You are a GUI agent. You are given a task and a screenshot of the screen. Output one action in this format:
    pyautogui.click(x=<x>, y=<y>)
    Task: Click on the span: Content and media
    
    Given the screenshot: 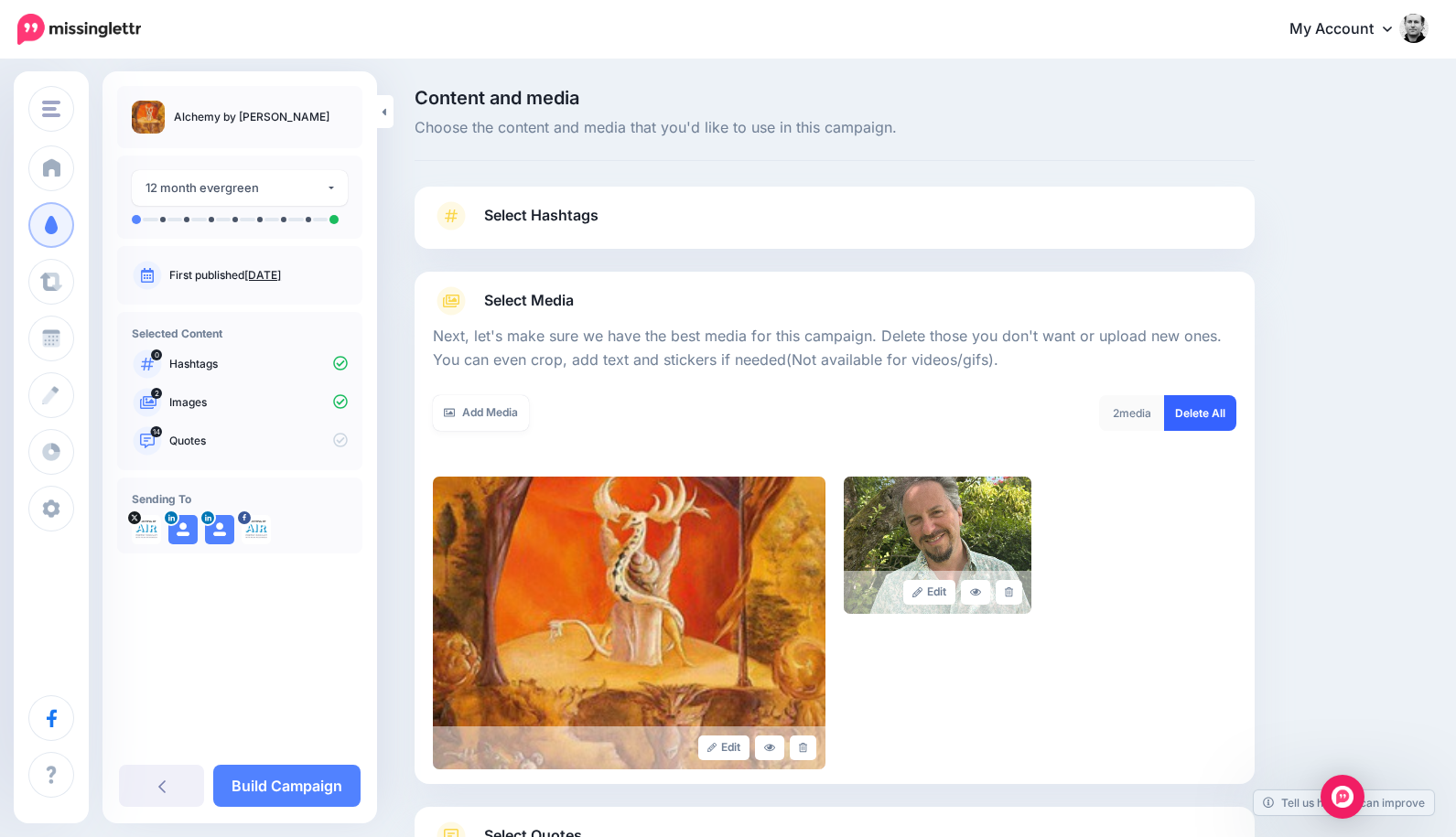 What is the action you would take?
    pyautogui.click(x=834, y=98)
    